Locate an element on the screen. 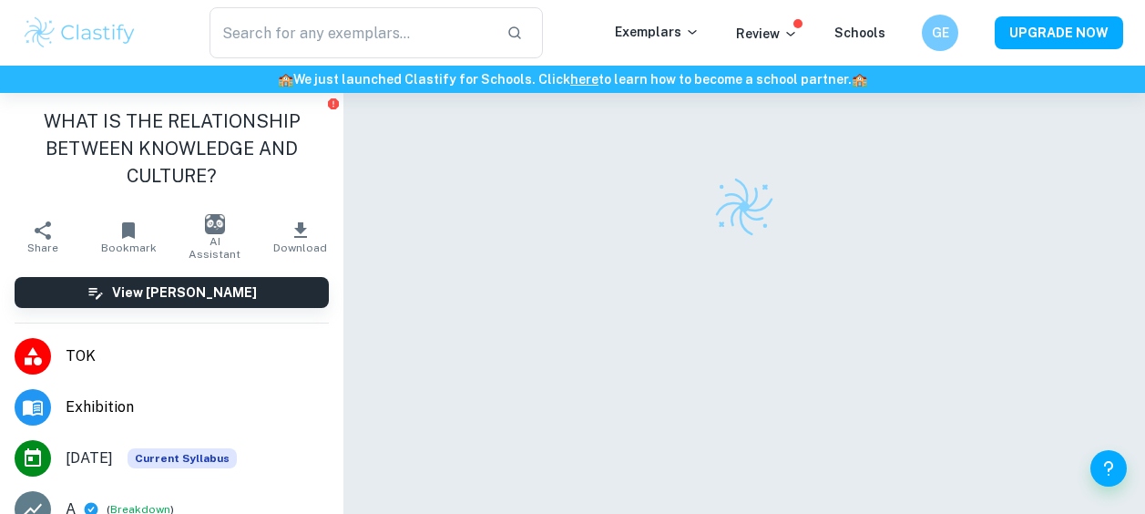 The height and width of the screenshot is (514, 1145). p: Review is located at coordinates (767, 34).